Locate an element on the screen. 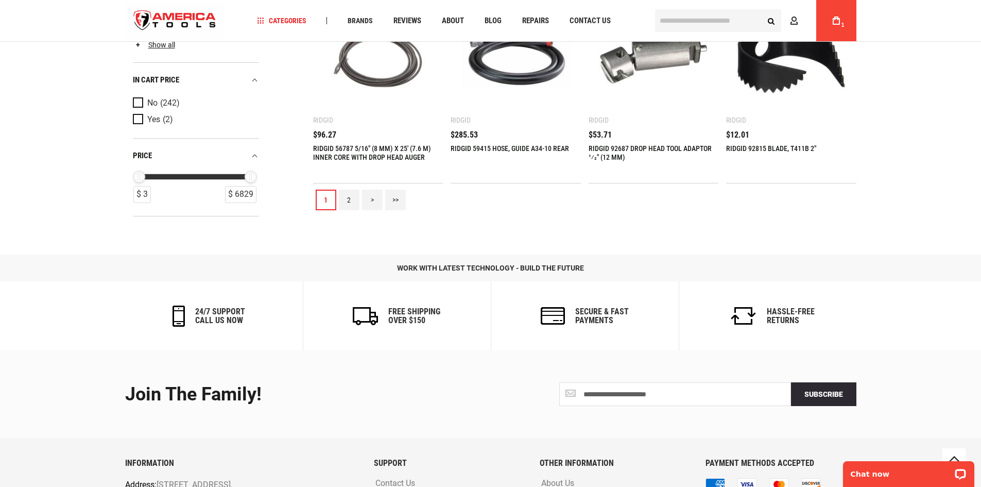 The image size is (981, 487). h6: PAYMENT METHODS ACCEPTED is located at coordinates (781, 463).